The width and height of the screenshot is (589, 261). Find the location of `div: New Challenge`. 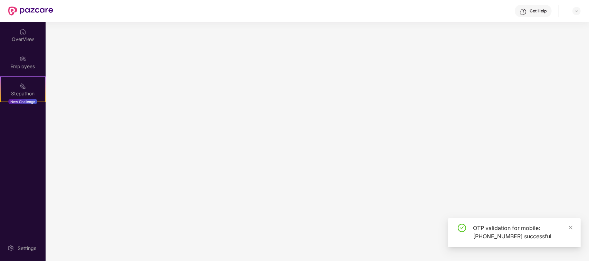

div: New Challenge is located at coordinates (23, 102).